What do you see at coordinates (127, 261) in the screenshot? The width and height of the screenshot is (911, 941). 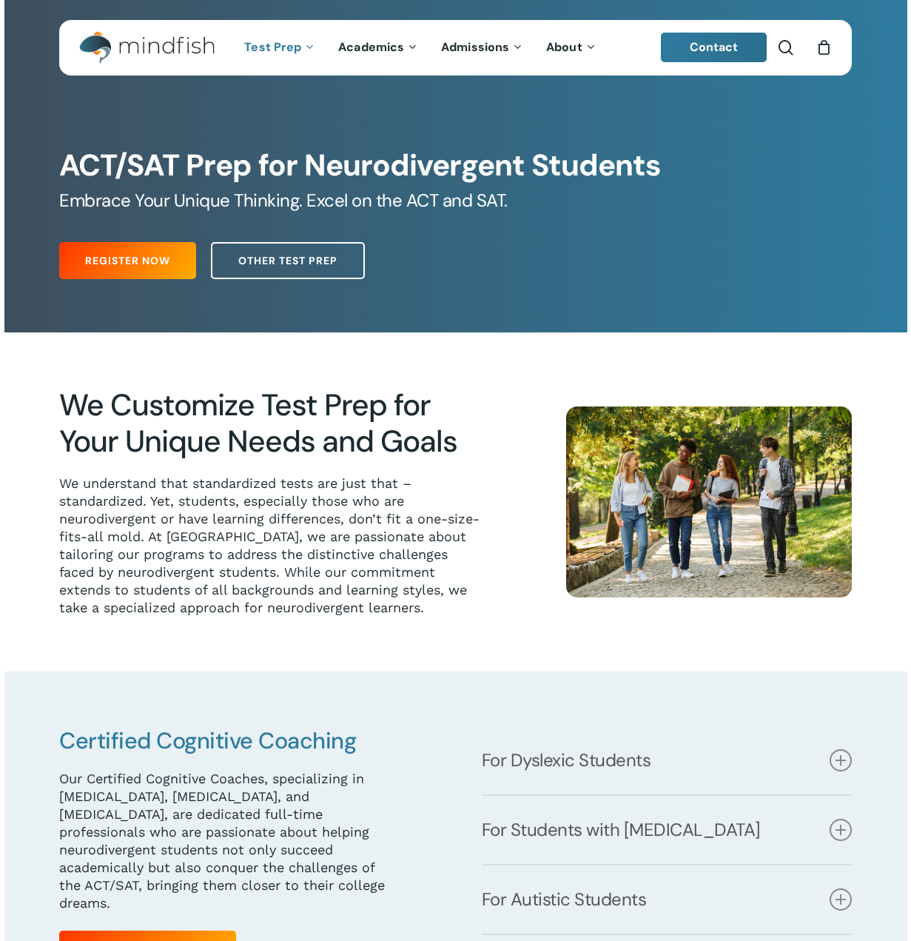 I see `span: Register Now` at bounding box center [127, 261].